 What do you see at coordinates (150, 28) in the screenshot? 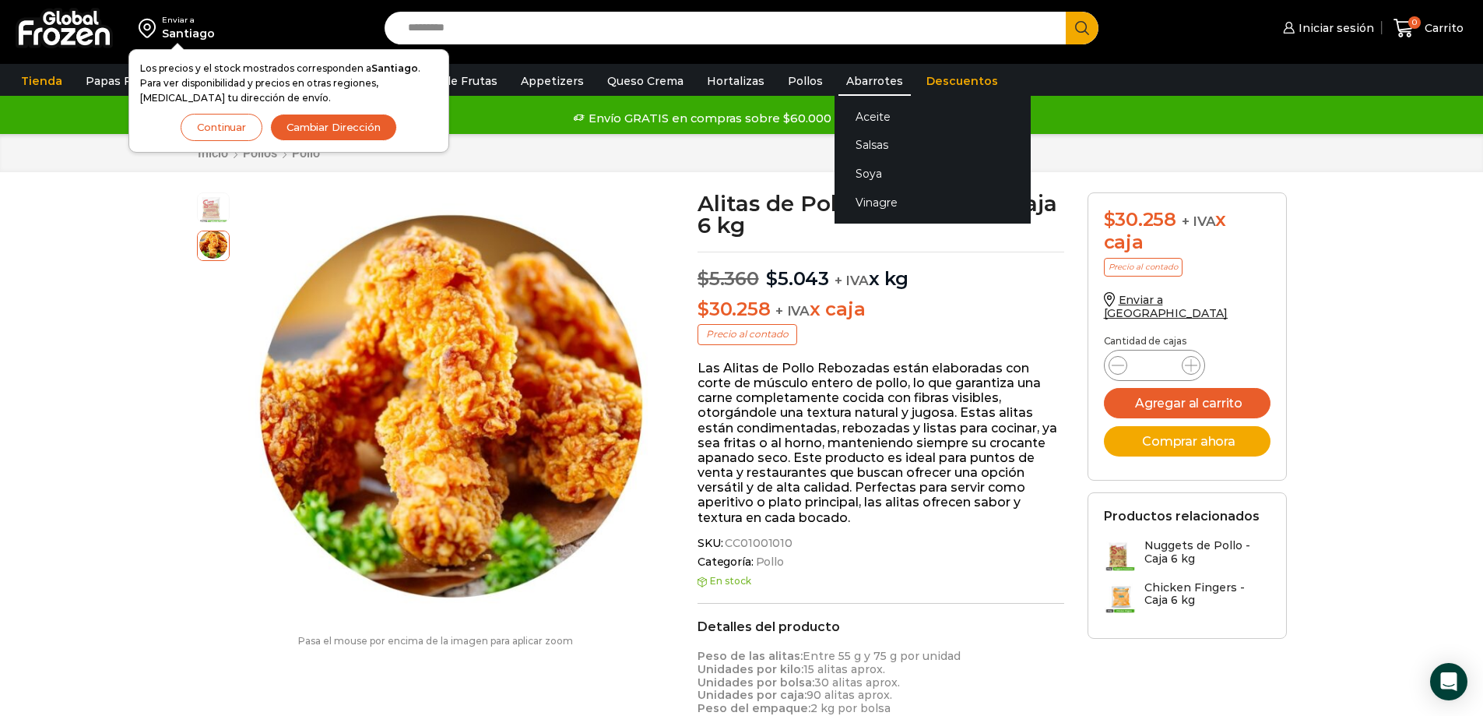
I see `img: address-field-icon.svg` at bounding box center [150, 28].